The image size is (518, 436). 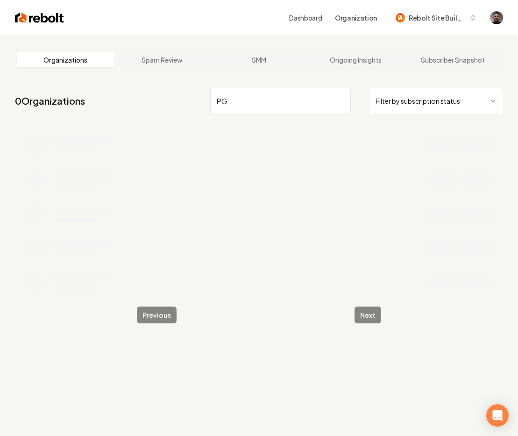 I want to click on a: 0Organizations, so click(x=50, y=101).